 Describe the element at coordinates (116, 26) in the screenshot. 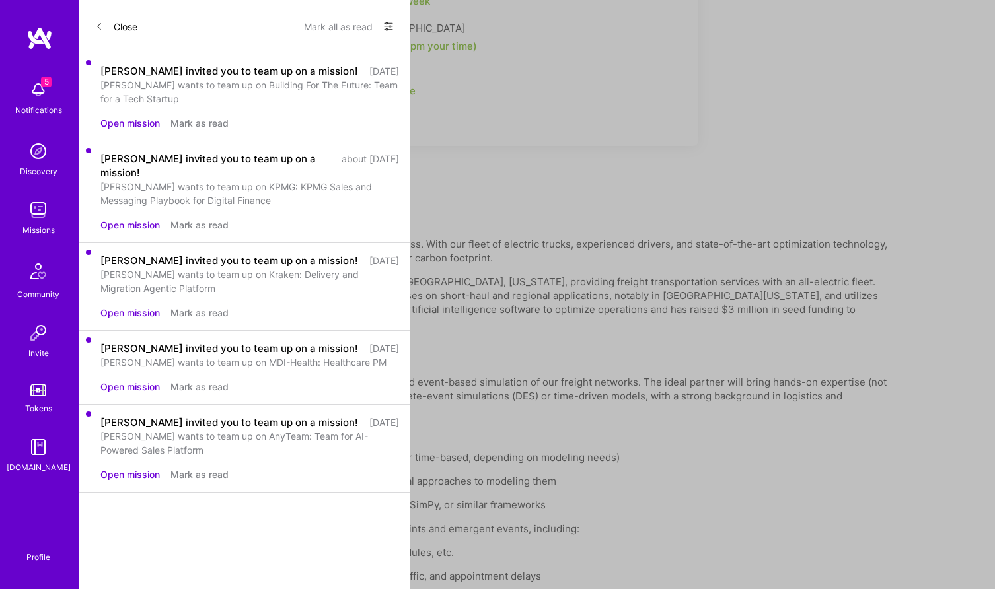

I see `button: Close` at that location.